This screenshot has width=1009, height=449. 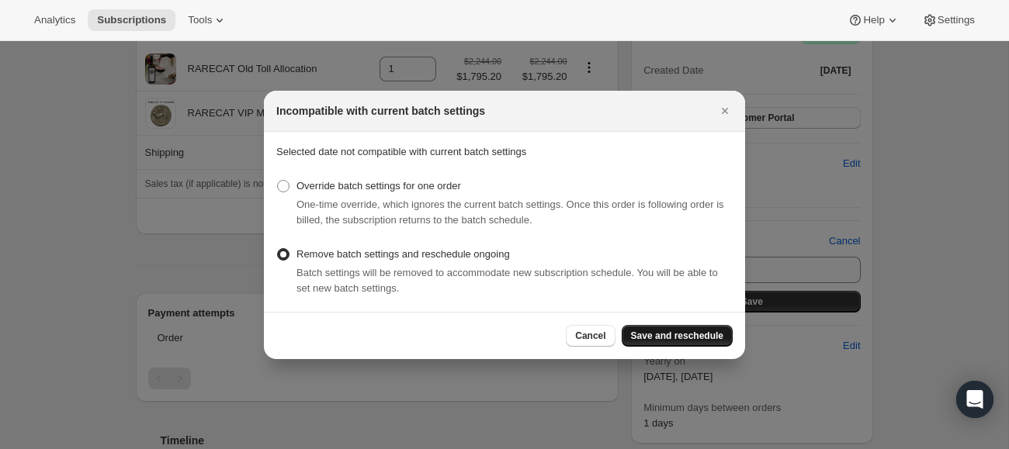 I want to click on span: One-time override, which ignores the current batch settings. Once this order is following order i..., so click(x=510, y=212).